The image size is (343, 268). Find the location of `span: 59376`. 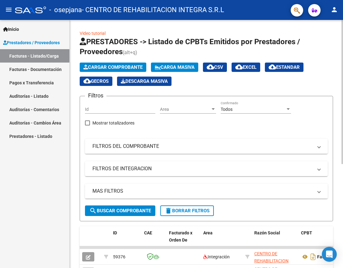

span: 59376 is located at coordinates (119, 257).